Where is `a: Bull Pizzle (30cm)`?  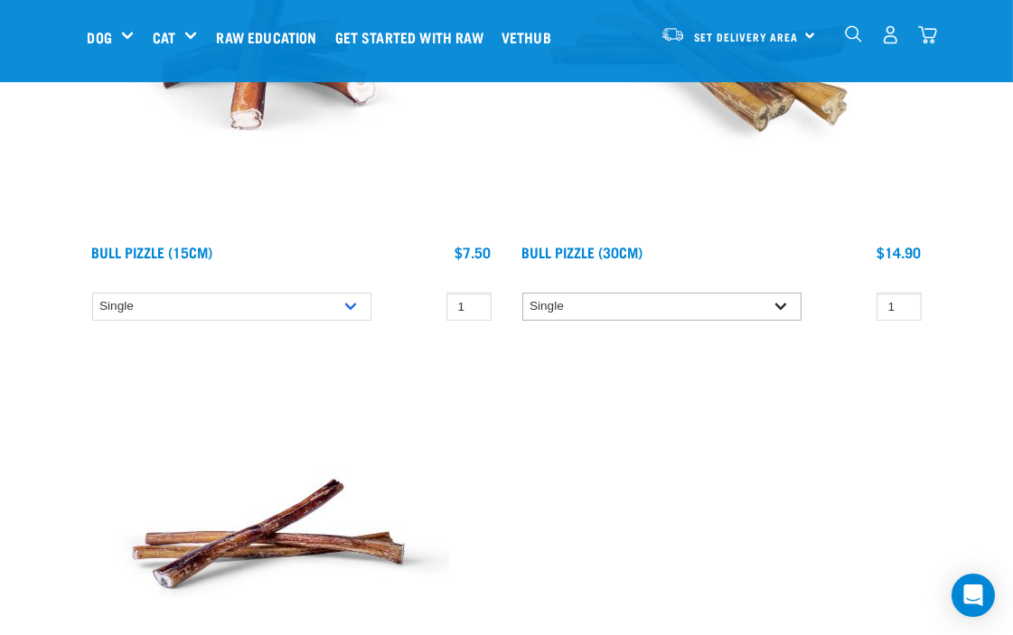 a: Bull Pizzle (30cm) is located at coordinates (583, 251).